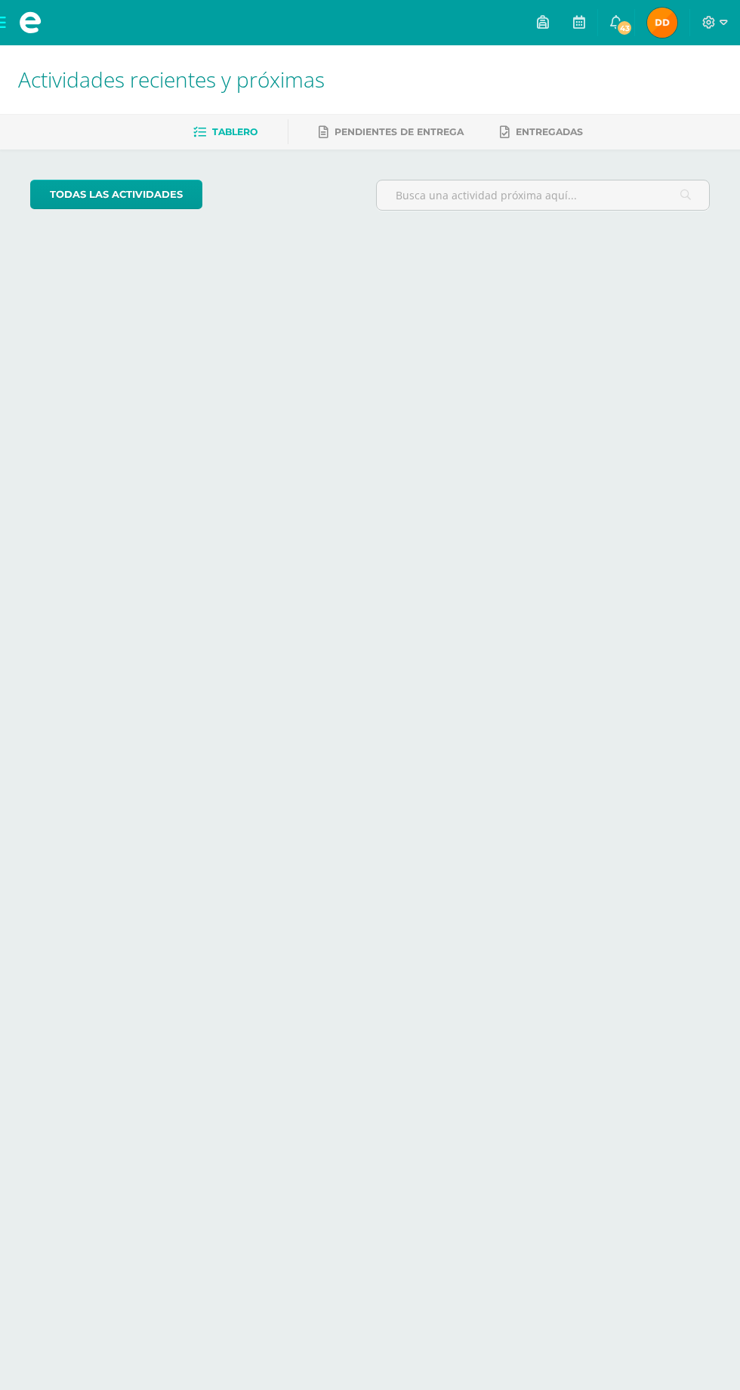  What do you see at coordinates (171, 79) in the screenshot?
I see `span: Actividades recientes y próximas` at bounding box center [171, 79].